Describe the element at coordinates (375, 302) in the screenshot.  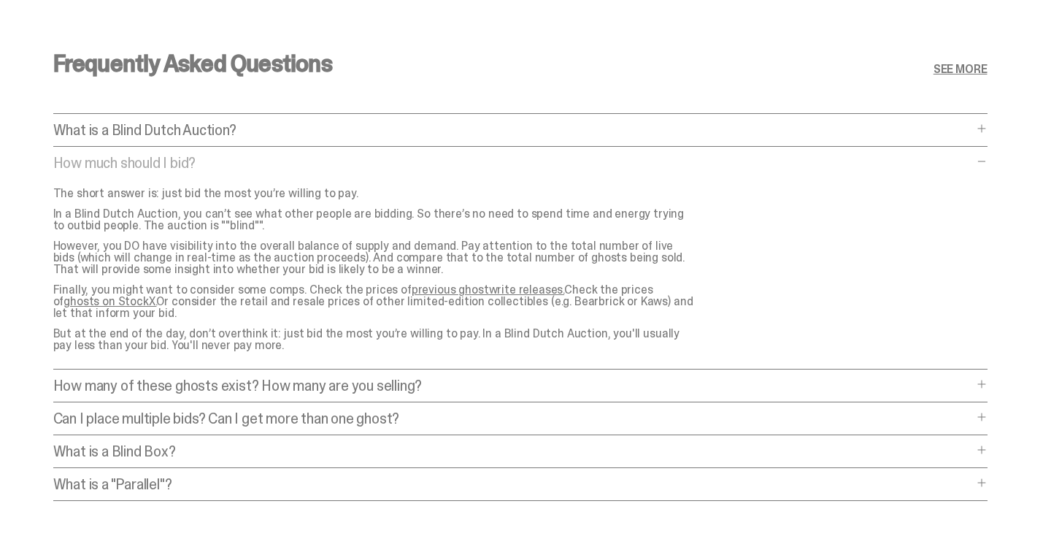
I see `p: Finally, you might want to consider some comps. Check the prices of Check the prices of Or consid...` at that location.